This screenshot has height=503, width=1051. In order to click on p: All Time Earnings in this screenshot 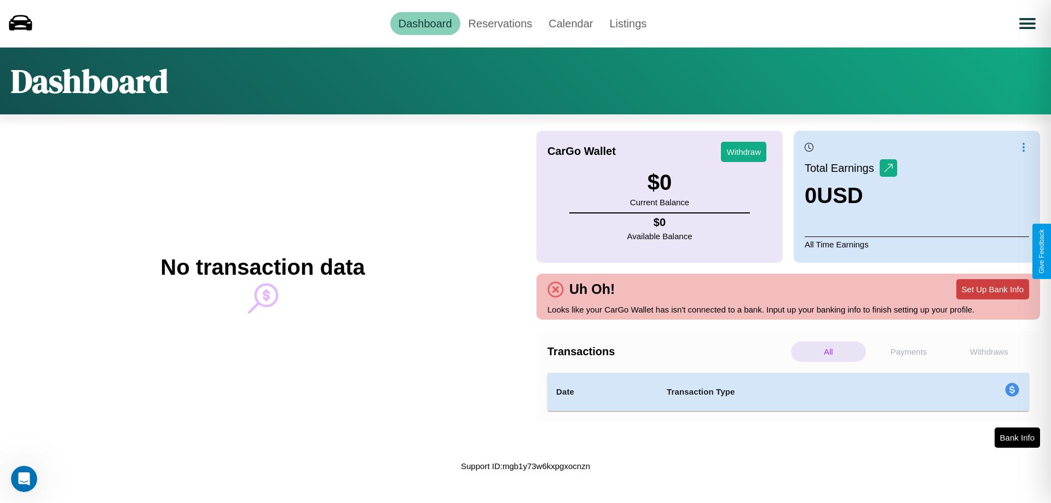, I will do `click(916, 244)`.